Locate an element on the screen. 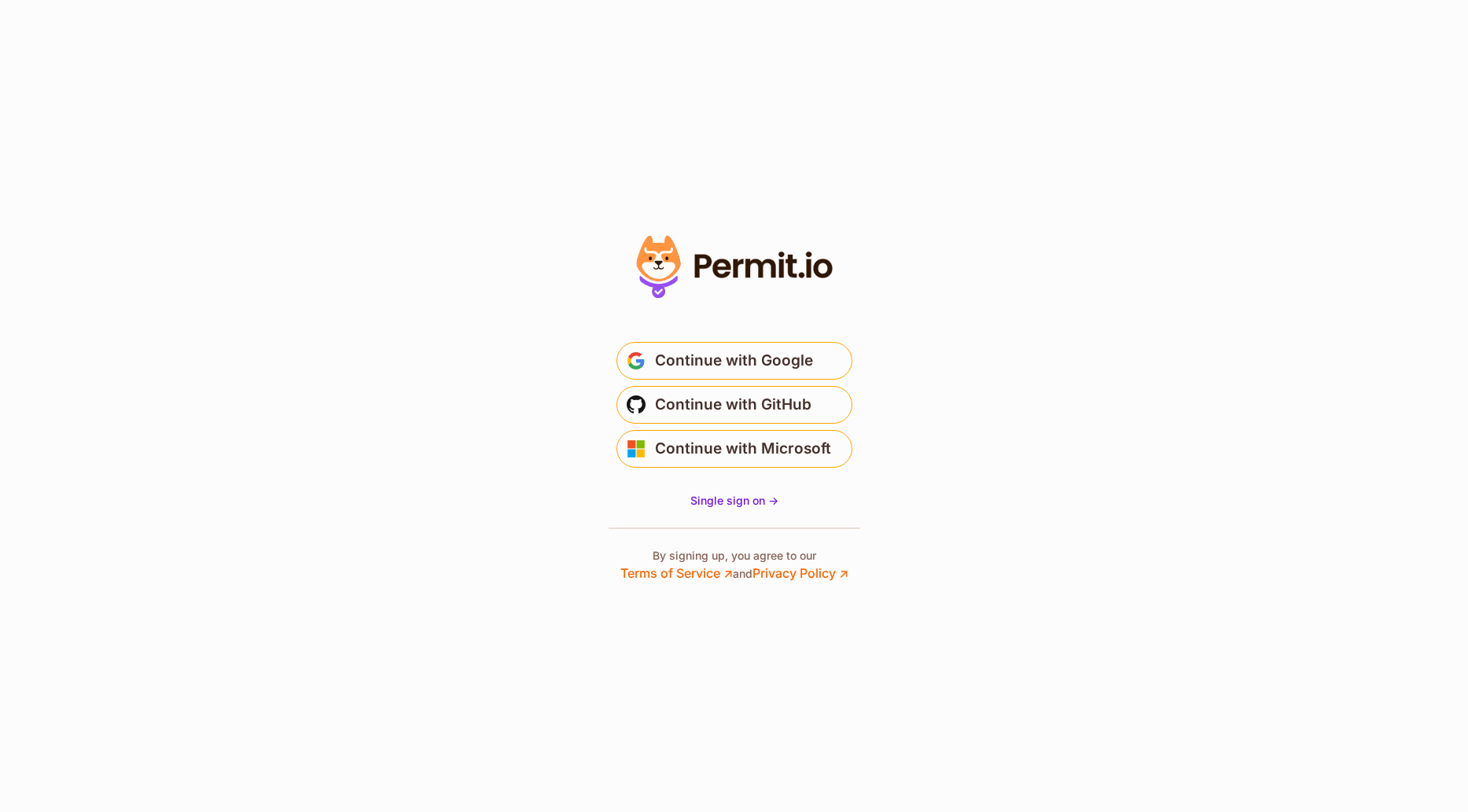 This screenshot has height=812, width=1468. span: Continue with GitHub is located at coordinates (733, 405).